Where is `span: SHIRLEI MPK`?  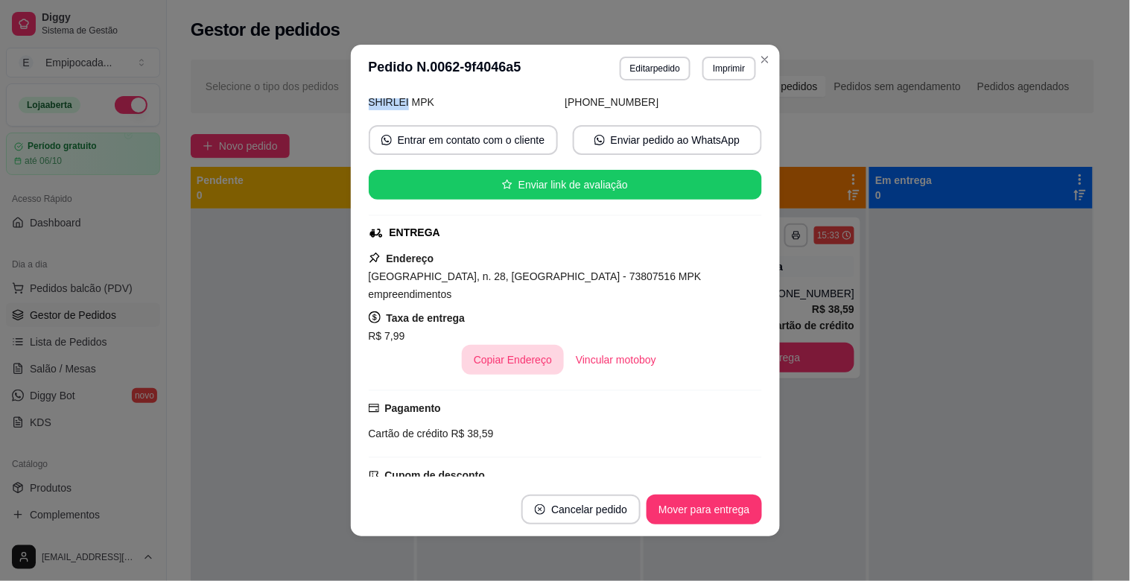 span: SHIRLEI MPK is located at coordinates (401, 102).